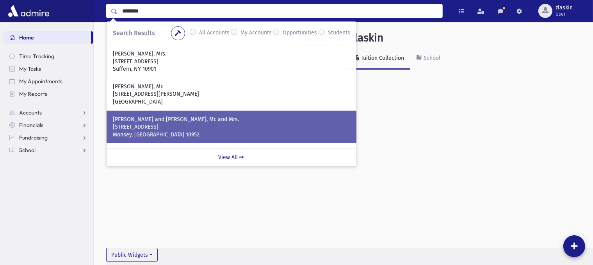 Image resolution: width=593 pixels, height=265 pixels. What do you see at coordinates (37, 56) in the screenshot?
I see `span: Time Tracking` at bounding box center [37, 56].